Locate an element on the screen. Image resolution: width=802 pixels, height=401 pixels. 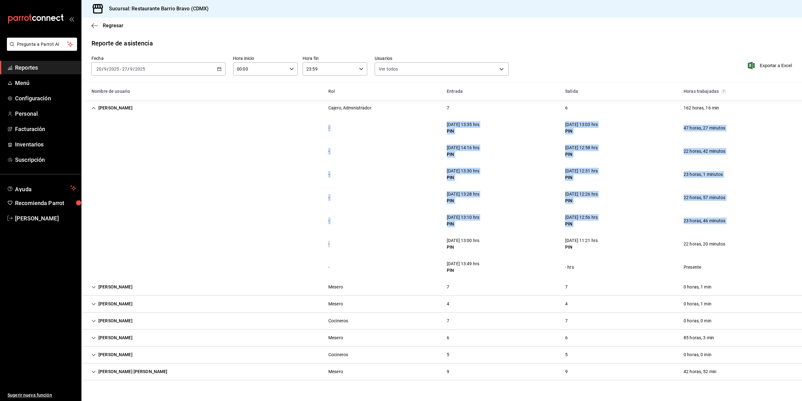
span: Inventarios is located at coordinates (45, 144).